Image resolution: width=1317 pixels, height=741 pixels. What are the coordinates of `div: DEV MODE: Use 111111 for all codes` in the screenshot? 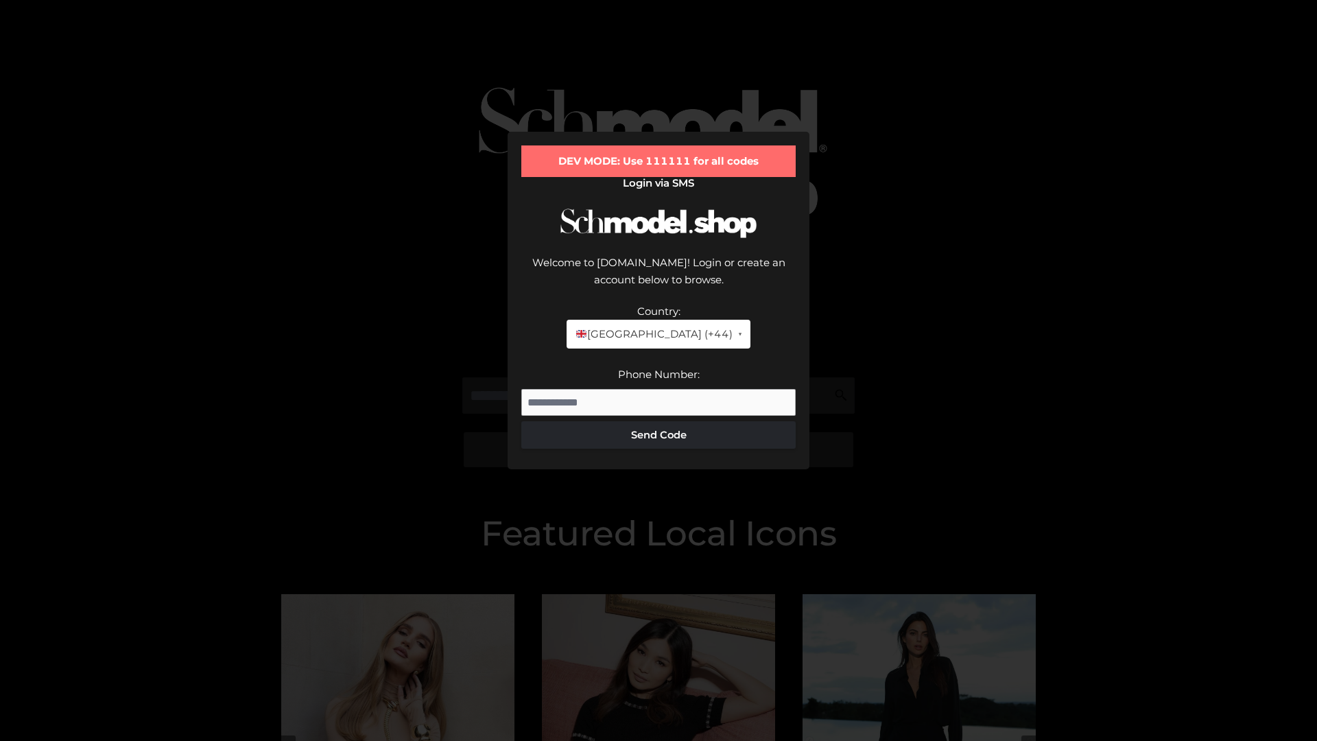 It's located at (658, 161).